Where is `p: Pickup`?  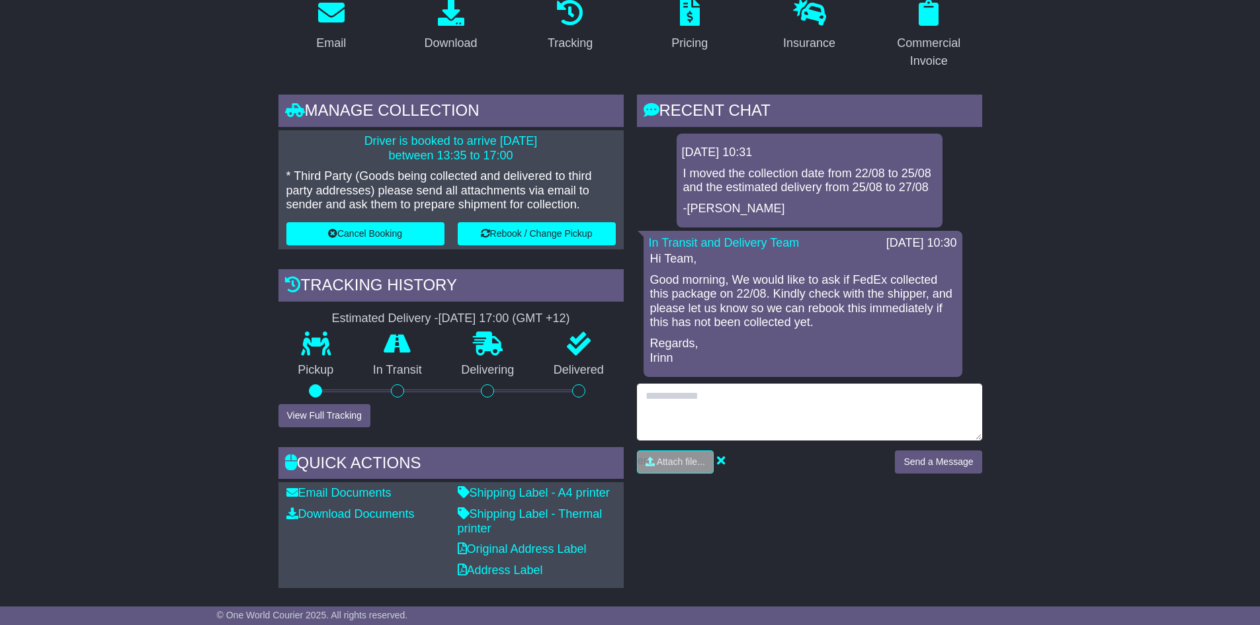
p: Pickup is located at coordinates (316, 370).